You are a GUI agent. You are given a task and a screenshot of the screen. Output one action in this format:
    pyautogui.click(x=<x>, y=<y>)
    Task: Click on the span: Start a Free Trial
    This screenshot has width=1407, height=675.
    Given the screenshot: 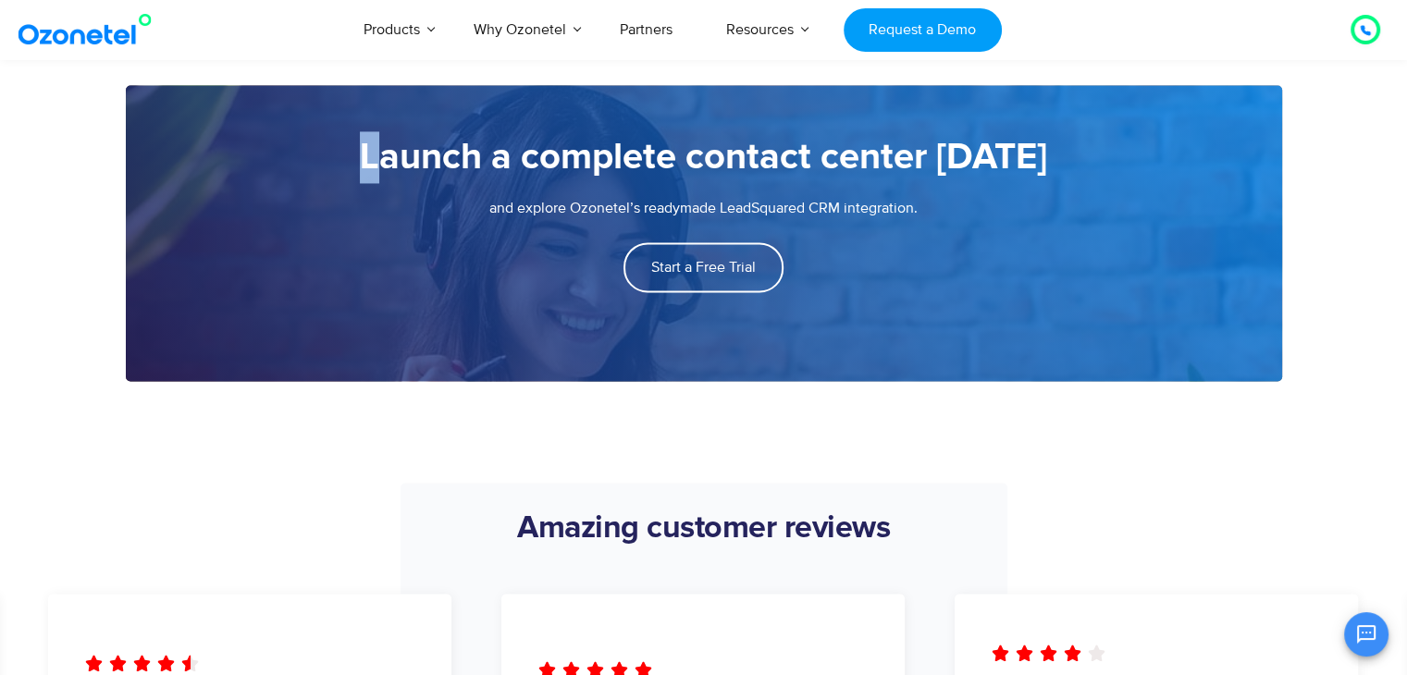 What is the action you would take?
    pyautogui.click(x=703, y=267)
    